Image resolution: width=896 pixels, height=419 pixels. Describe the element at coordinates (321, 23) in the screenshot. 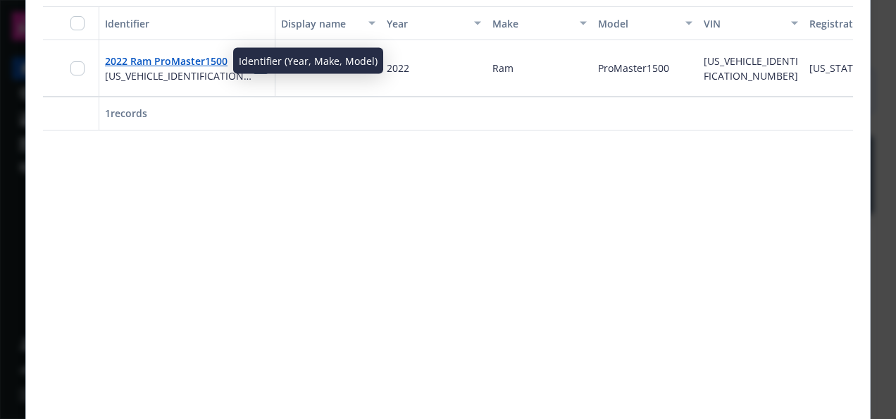

I see `div: Display name` at that location.